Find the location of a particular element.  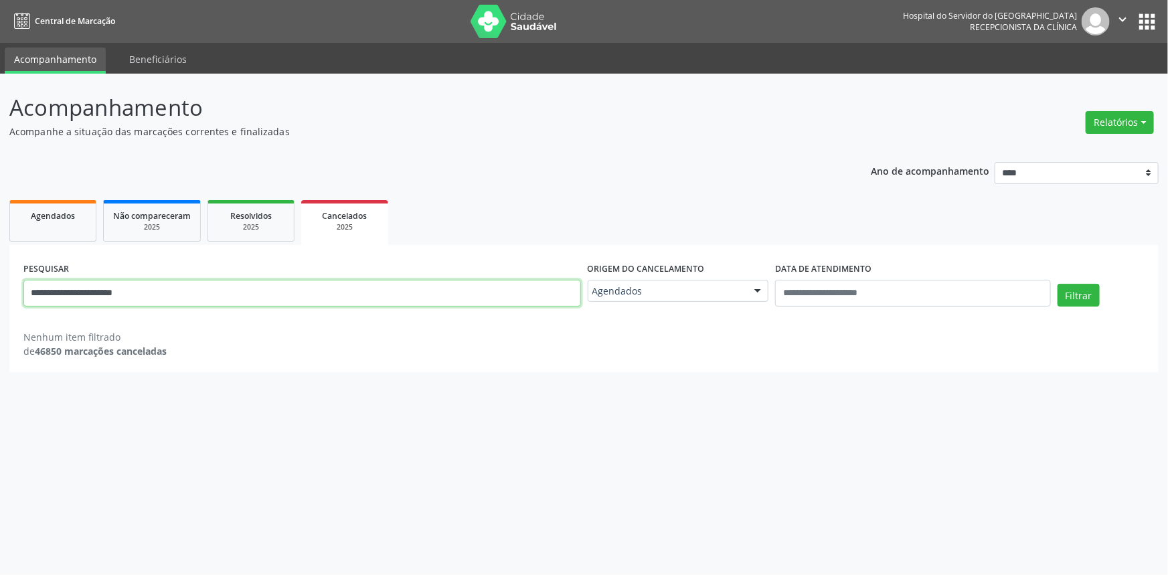

span: Central de Marcação is located at coordinates (75, 21).